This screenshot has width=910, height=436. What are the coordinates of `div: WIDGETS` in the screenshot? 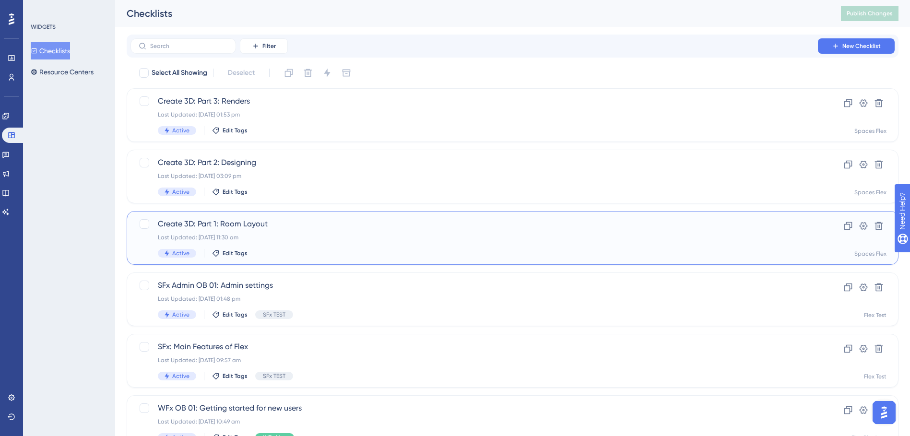 It's located at (43, 27).